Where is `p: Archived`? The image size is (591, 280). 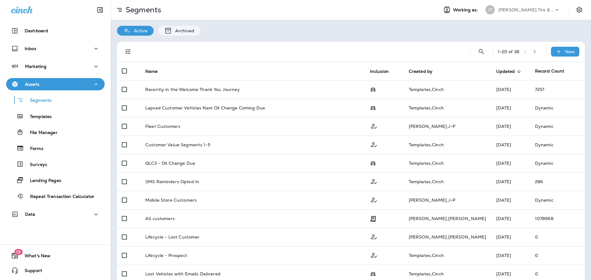 p: Archived is located at coordinates (183, 31).